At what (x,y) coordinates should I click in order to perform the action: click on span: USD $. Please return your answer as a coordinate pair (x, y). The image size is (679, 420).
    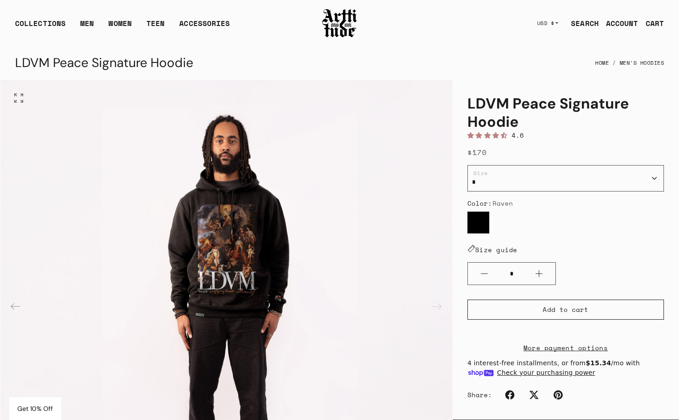
    Looking at the image, I should click on (546, 23).